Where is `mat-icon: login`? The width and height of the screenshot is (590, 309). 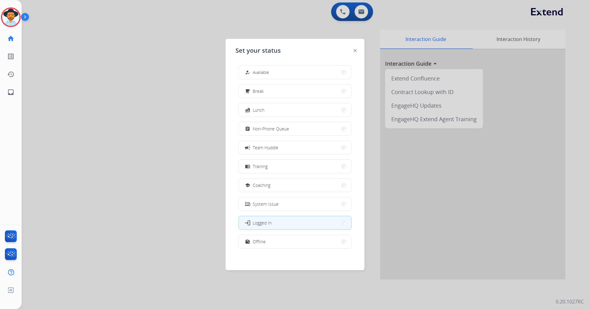
mat-icon: login is located at coordinates (248, 223).